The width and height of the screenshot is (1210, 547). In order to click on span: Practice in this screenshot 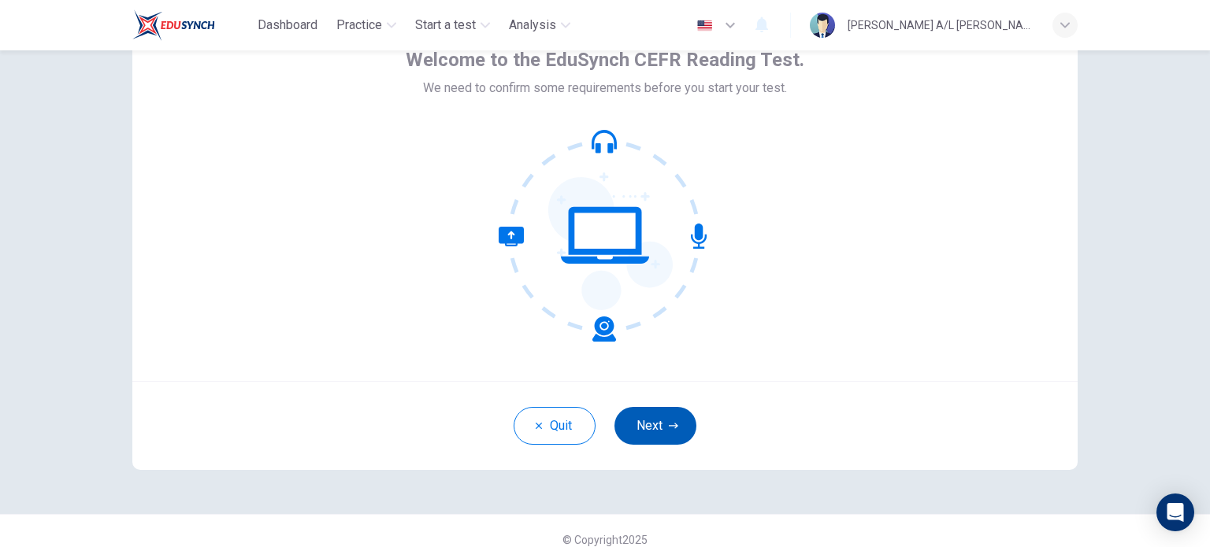, I will do `click(359, 25)`.